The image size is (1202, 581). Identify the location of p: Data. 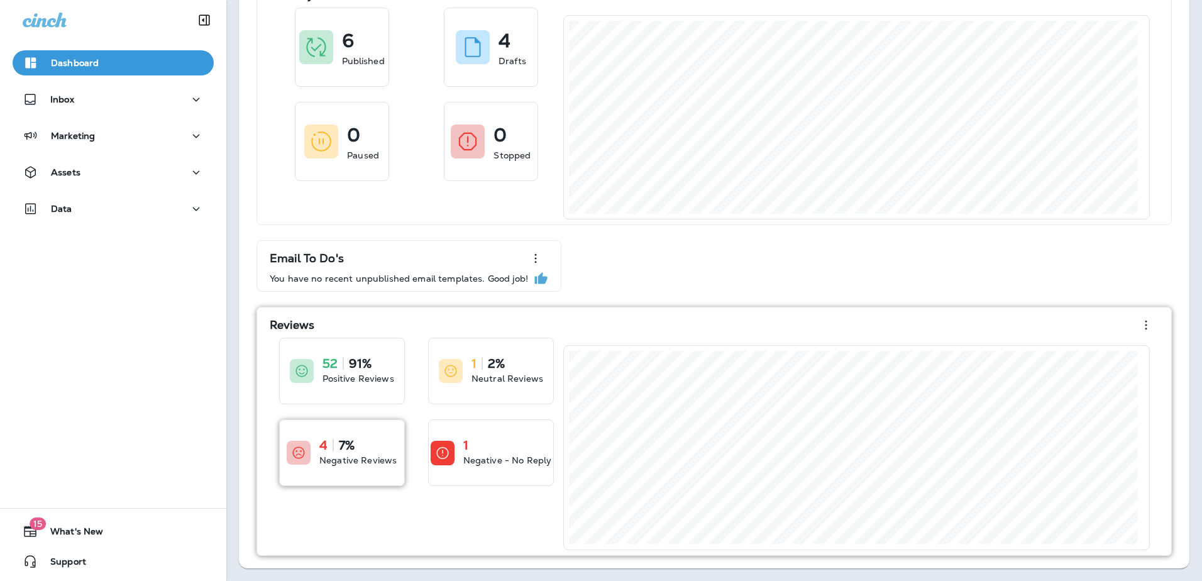
(62, 209).